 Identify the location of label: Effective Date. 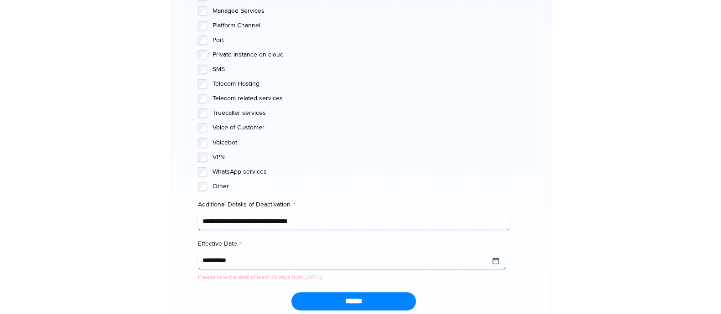
(354, 244).